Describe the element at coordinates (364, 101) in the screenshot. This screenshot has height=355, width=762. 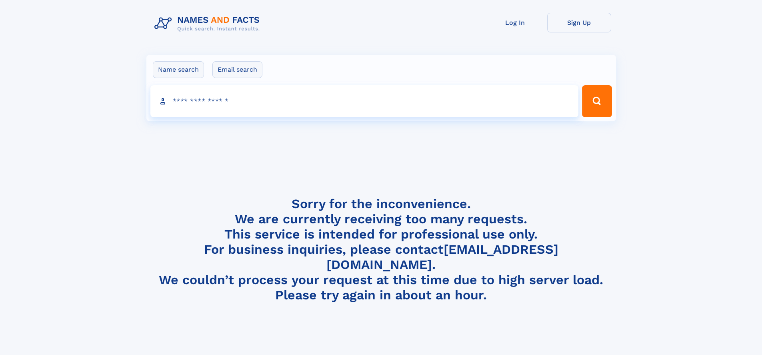
I see `input: search input` at that location.